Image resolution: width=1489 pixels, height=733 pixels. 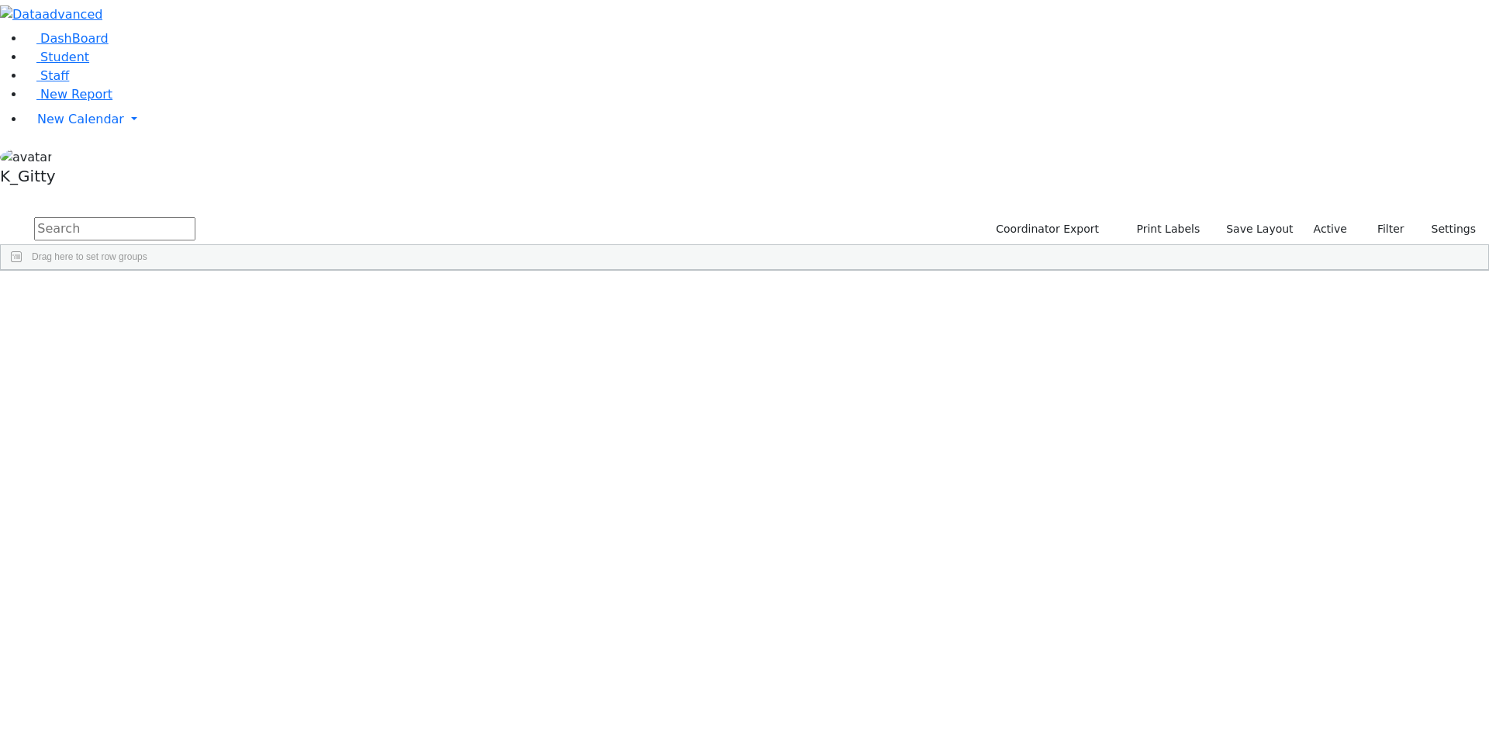 What do you see at coordinates (115, 229) in the screenshot?
I see `input: Search` at bounding box center [115, 229].